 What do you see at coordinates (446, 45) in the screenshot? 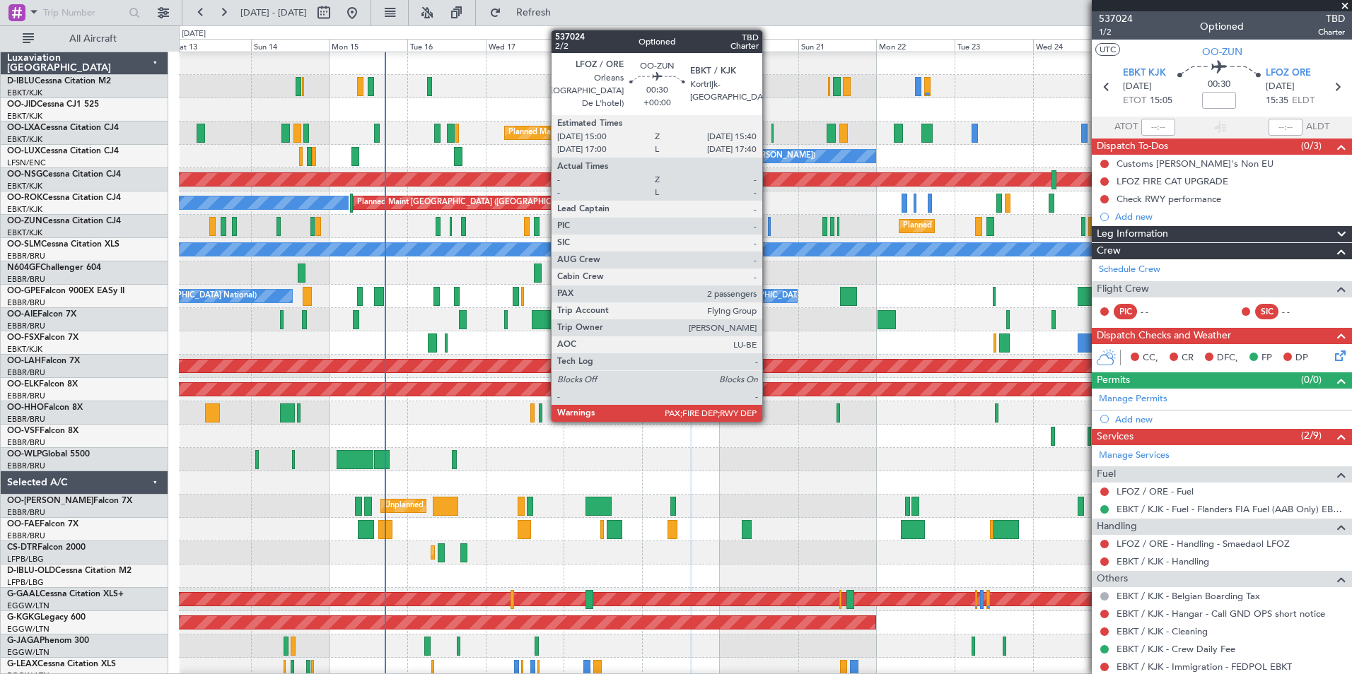
I see `div: Tue 16` at bounding box center [446, 45].